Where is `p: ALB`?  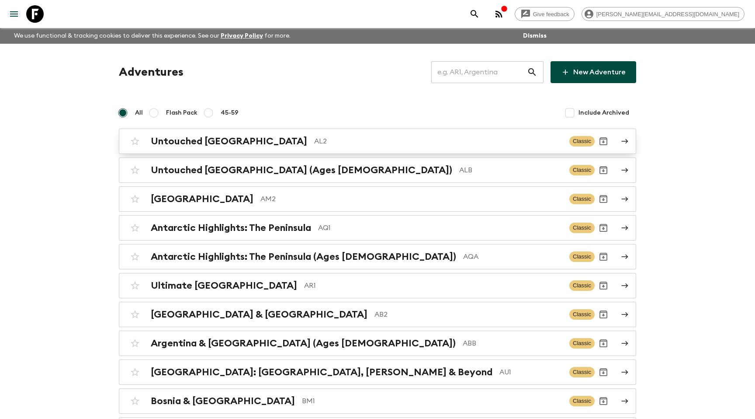 p: ALB is located at coordinates (511, 170).